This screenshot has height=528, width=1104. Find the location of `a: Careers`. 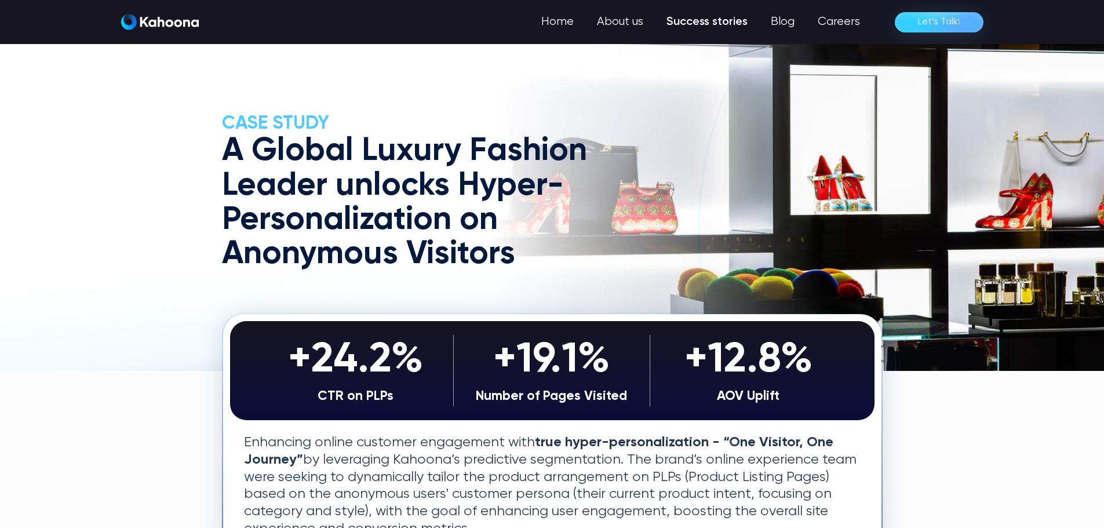

a: Careers is located at coordinates (838, 22).